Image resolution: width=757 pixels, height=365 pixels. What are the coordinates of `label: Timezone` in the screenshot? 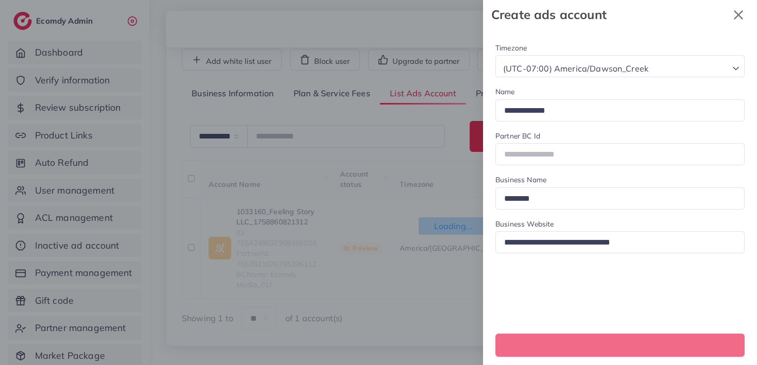 It's located at (511, 48).